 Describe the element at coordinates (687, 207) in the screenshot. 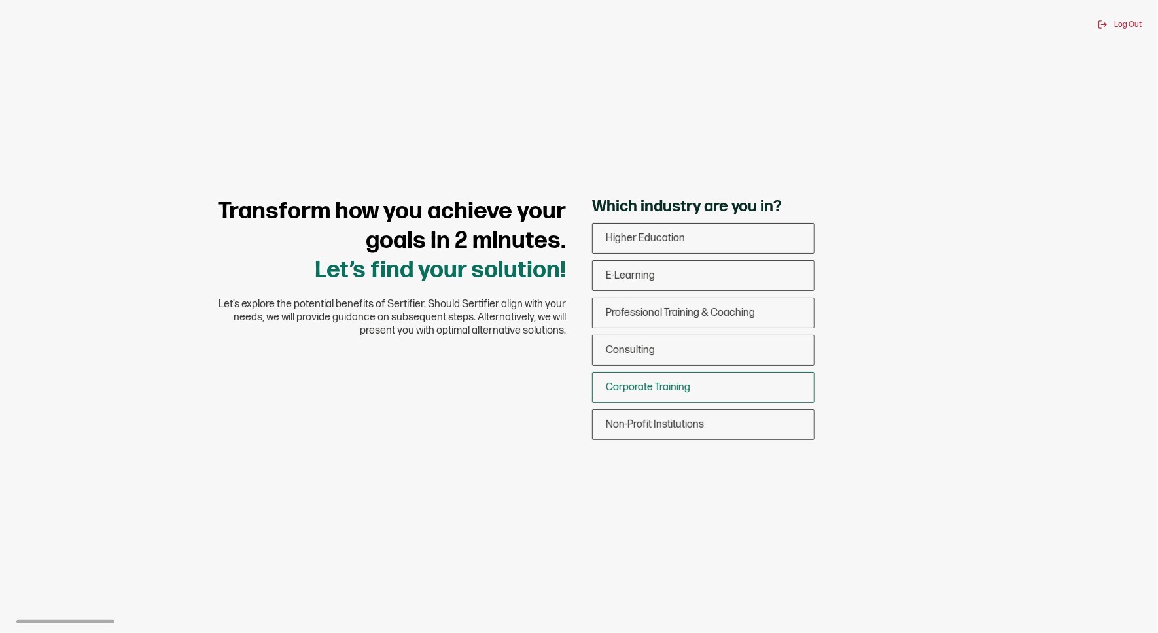

I see `span: Which industry are you in?` at that location.